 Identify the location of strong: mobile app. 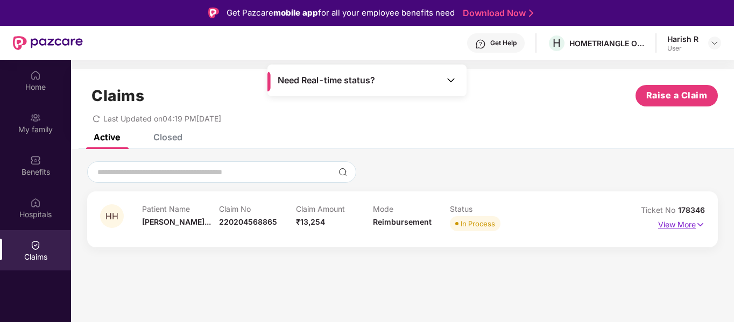
(295, 12).